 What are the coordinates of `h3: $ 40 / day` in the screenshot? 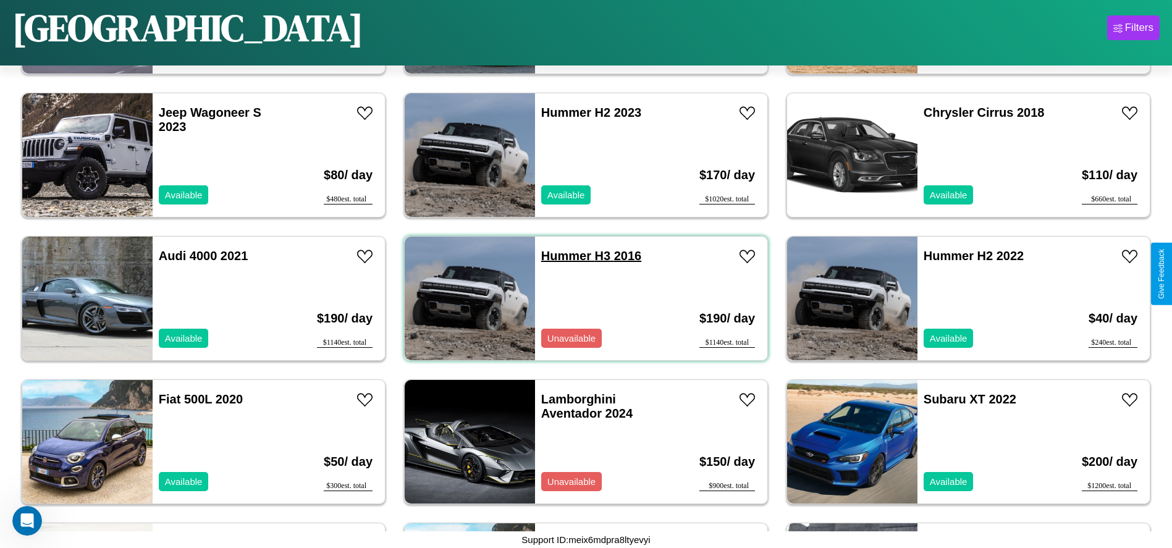 It's located at (1113, 318).